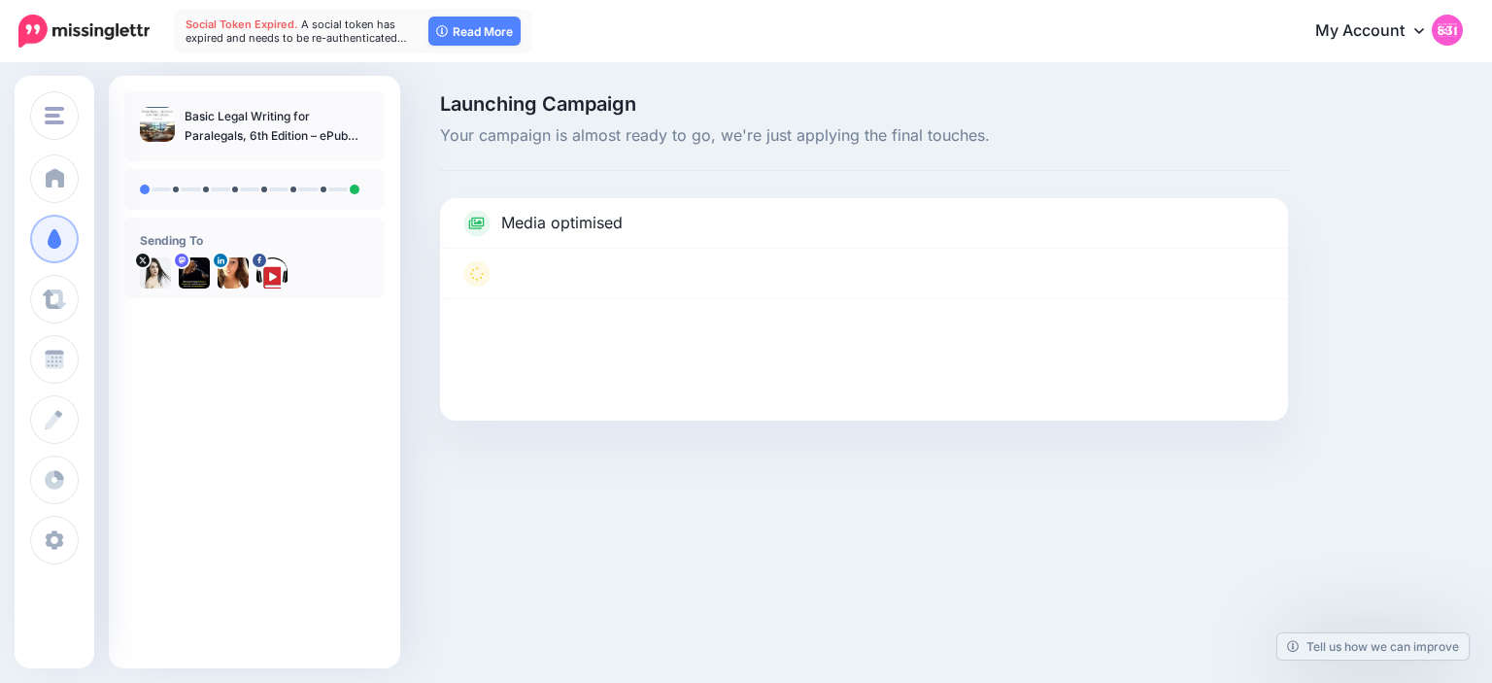  I want to click on img: 802740b3fb02512f-84599.jpg, so click(194, 273).